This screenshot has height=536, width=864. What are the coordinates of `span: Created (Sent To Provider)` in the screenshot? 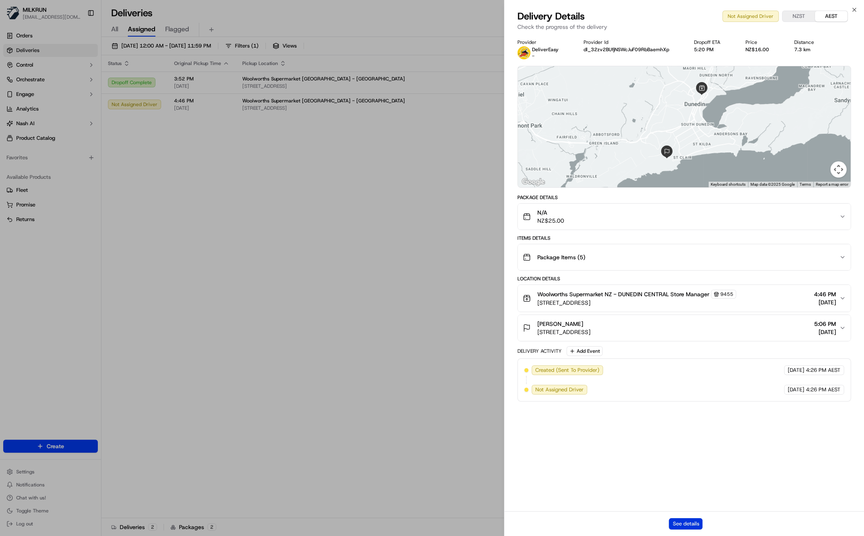 It's located at (568, 370).